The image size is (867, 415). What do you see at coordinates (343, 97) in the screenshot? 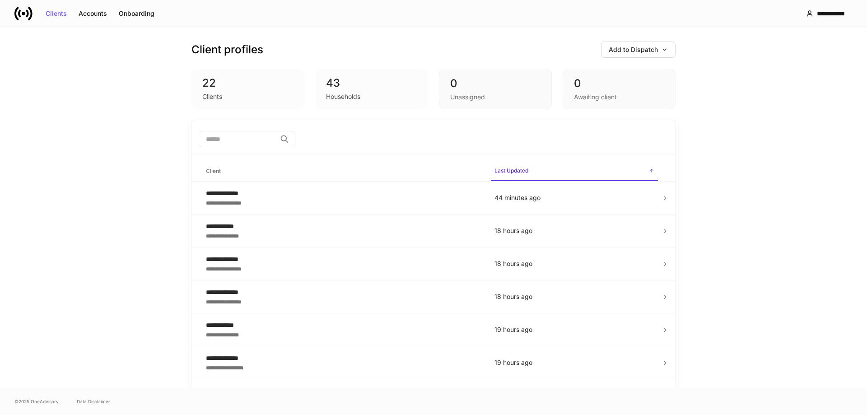
I see `div: Households` at bounding box center [343, 97].